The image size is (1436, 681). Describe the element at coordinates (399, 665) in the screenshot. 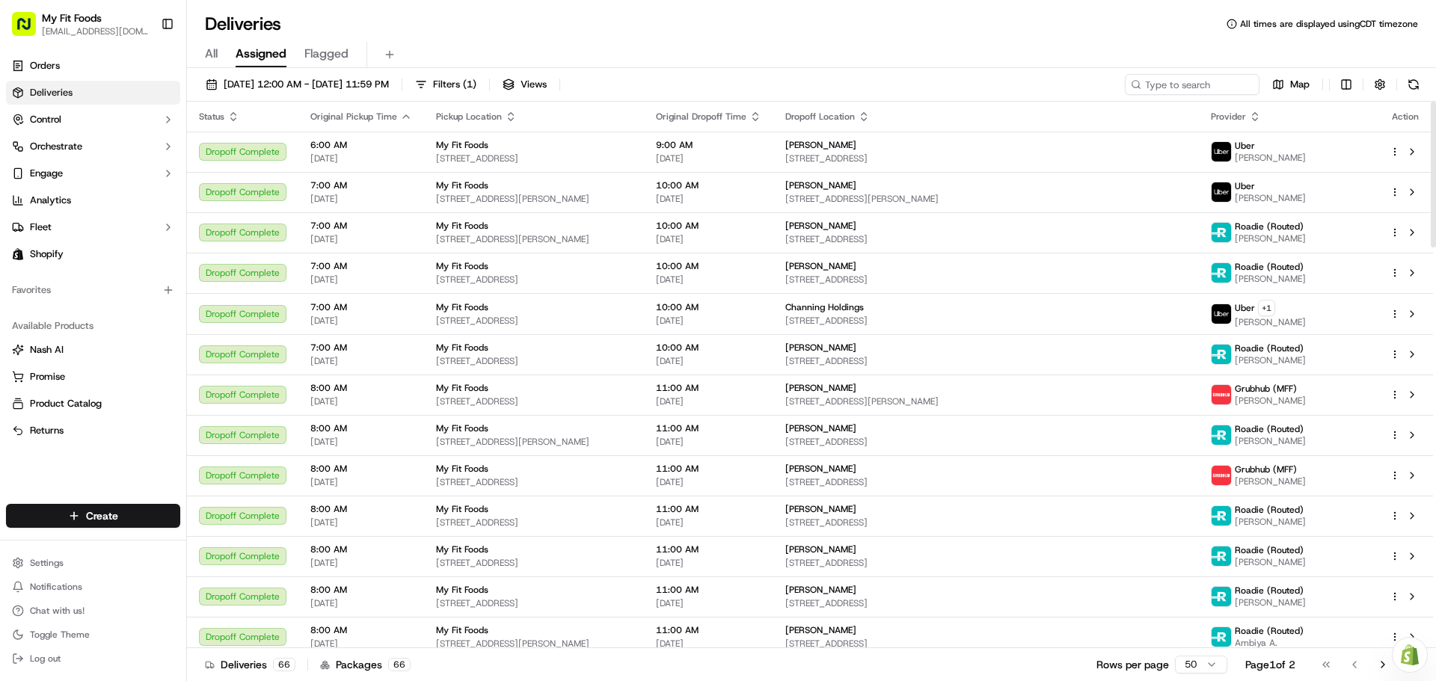

I see `div: 66` at that location.